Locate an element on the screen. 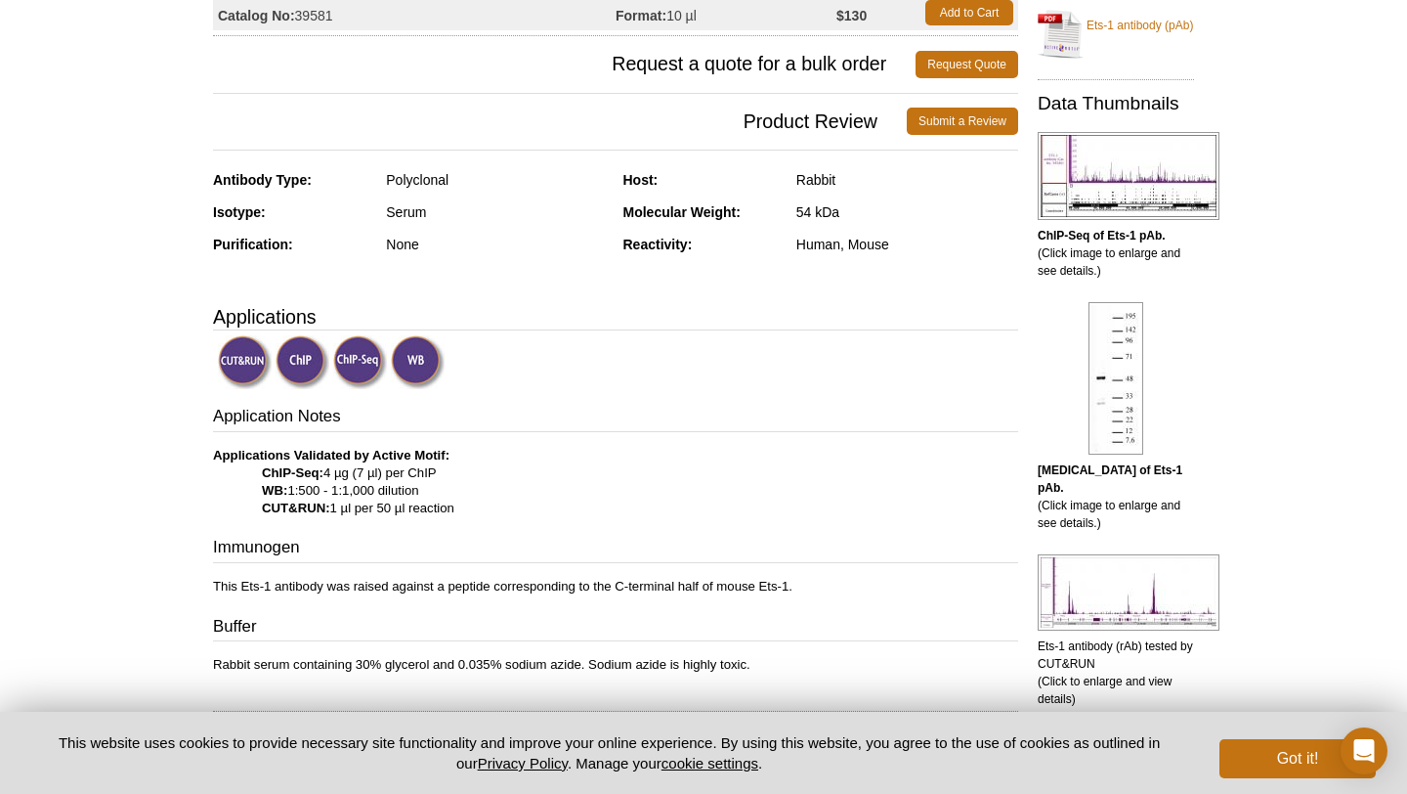 This screenshot has width=1407, height=794. b: Applications Validated by Active Motif: is located at coordinates (331, 454).